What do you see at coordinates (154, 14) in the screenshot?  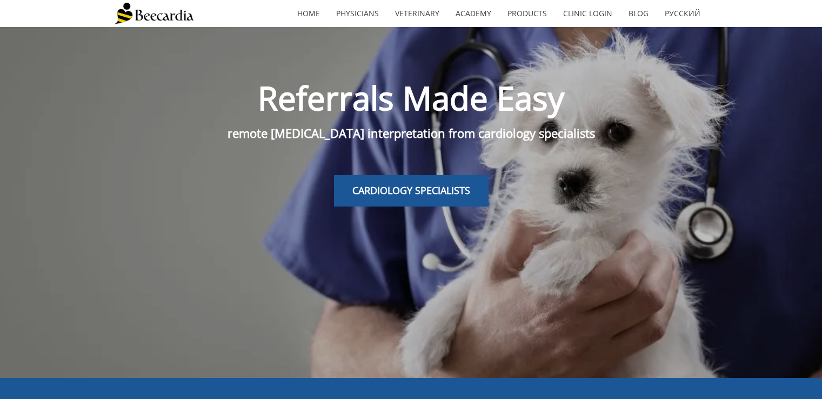 I see `img: Beecardia` at bounding box center [154, 14].